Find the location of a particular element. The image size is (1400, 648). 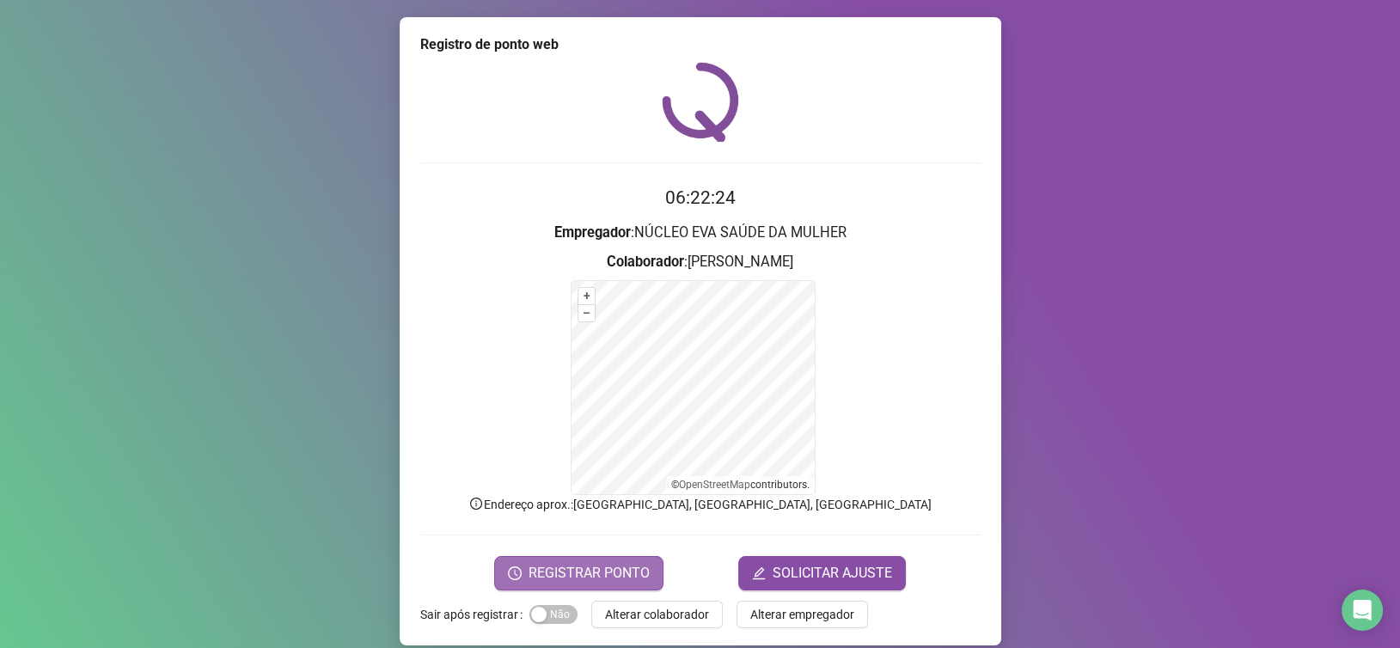

span: Alterar colaborador is located at coordinates (657, 615).